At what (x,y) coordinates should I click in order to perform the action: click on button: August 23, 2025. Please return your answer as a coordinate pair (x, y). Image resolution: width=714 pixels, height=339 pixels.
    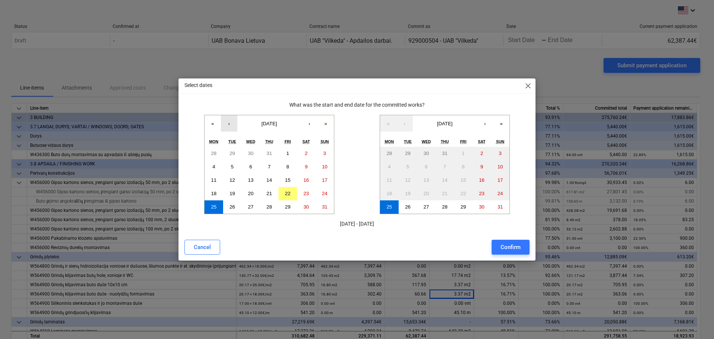
    Looking at the image, I should click on (307, 194).